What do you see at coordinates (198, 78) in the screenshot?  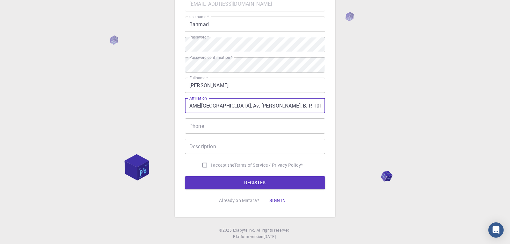 I see `label: Fullname` at bounding box center [198, 78].